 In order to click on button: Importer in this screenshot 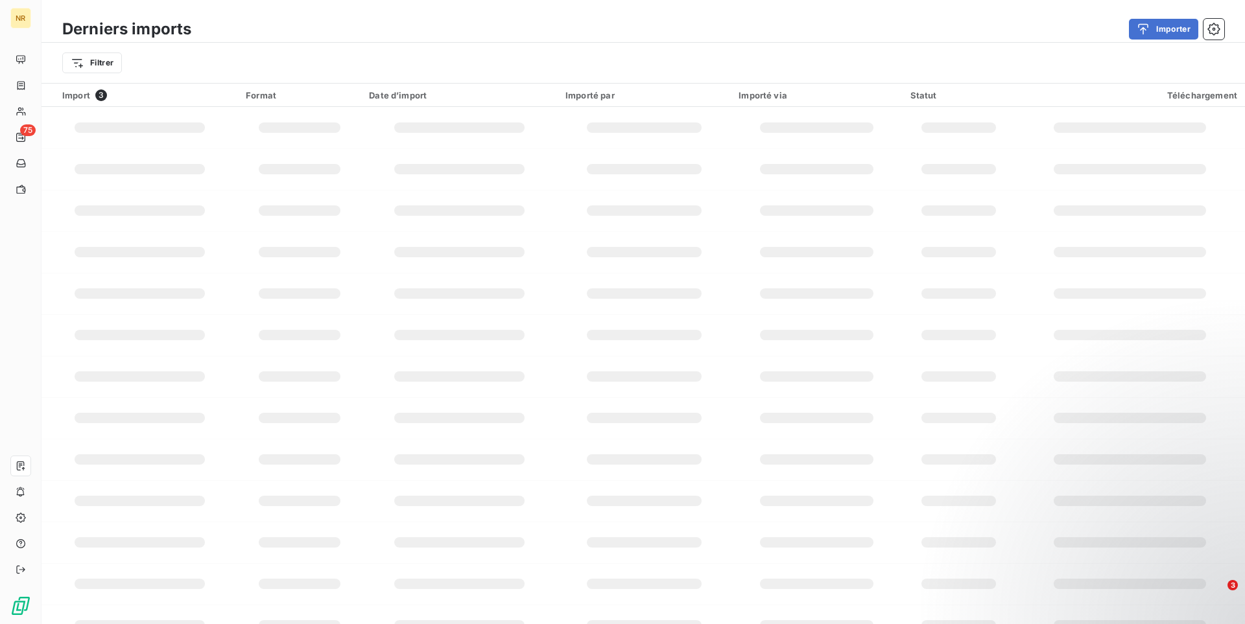, I will do `click(1163, 29)`.